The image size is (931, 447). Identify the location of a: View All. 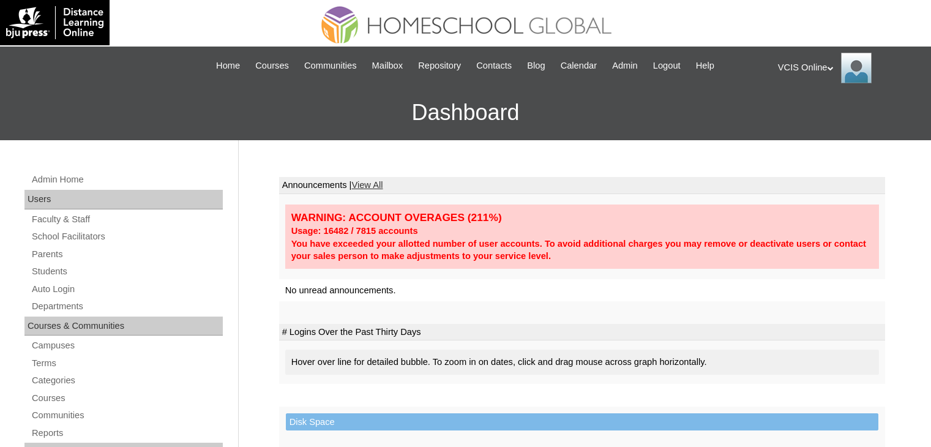
(367, 185).